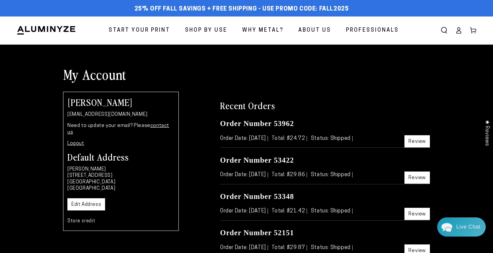 This screenshot has height=253, width=493. Describe the element at coordinates (262, 30) in the screenshot. I see `a: Why Metal?` at that location.